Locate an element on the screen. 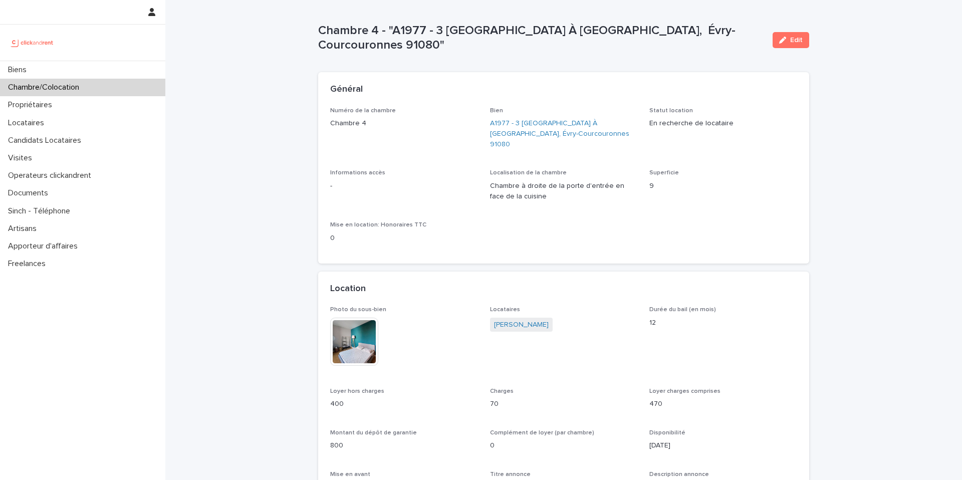  span: Charges is located at coordinates (501, 391).